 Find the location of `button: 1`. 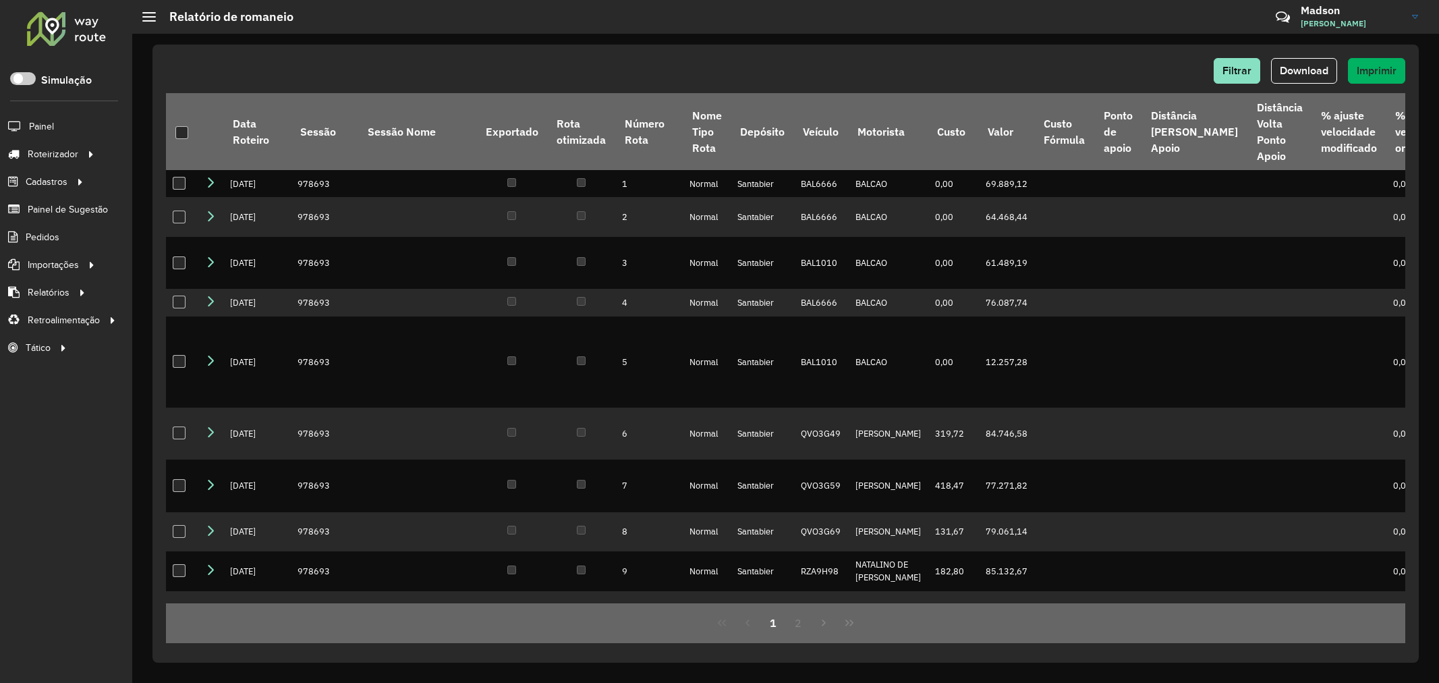

button: 1 is located at coordinates (773, 623).